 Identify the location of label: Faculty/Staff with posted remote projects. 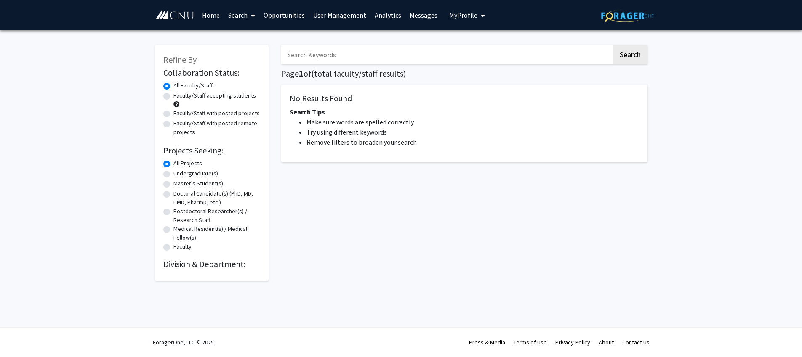
(217, 128).